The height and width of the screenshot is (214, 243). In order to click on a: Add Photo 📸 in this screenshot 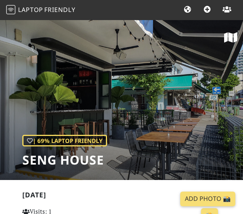, I will do `click(208, 199)`.